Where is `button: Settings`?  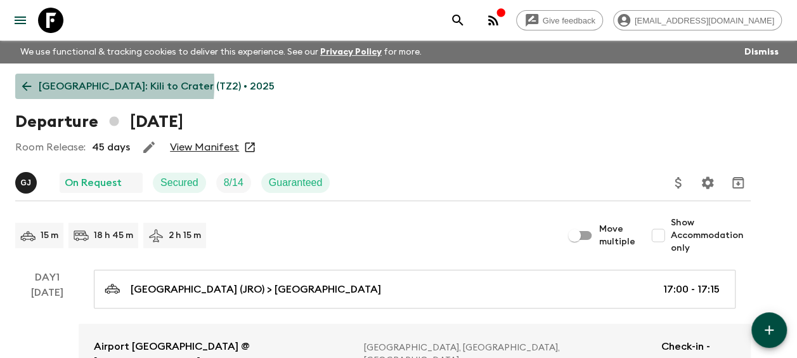
button: Settings is located at coordinates (708, 183).